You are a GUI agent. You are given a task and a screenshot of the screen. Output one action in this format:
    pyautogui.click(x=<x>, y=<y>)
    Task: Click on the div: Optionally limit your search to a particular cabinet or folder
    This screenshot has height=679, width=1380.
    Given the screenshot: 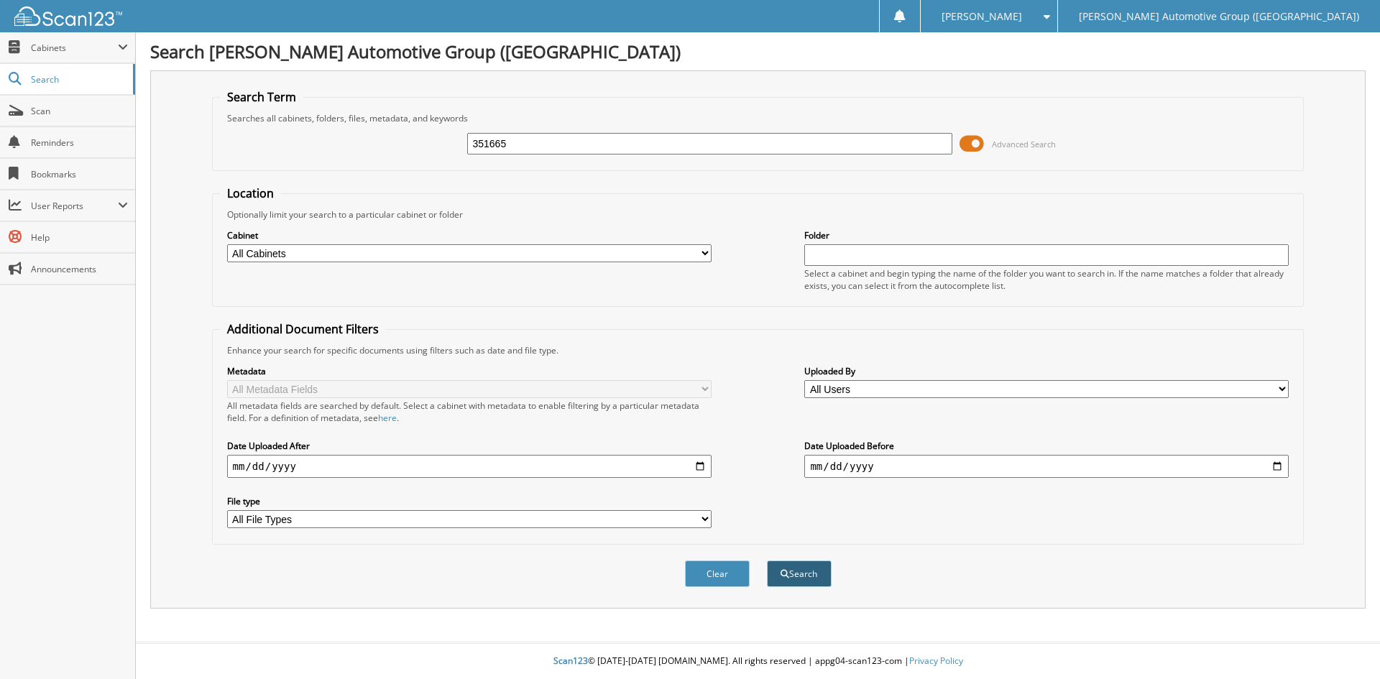 What is the action you would take?
    pyautogui.click(x=758, y=214)
    